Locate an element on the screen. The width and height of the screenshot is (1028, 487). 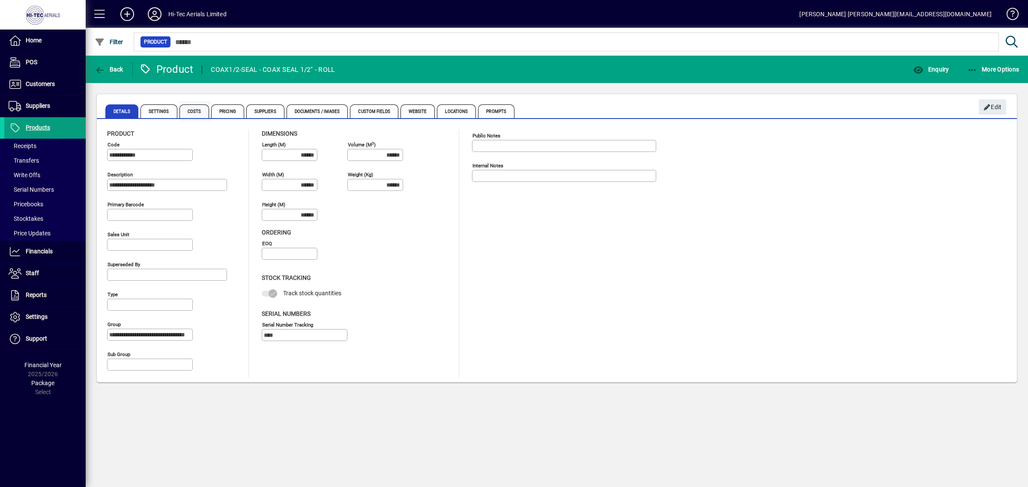
span: Price Updates is located at coordinates (30, 233).